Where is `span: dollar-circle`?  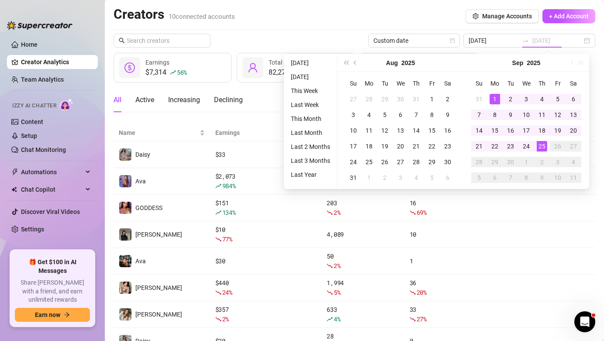
span: dollar-circle is located at coordinates (130, 68).